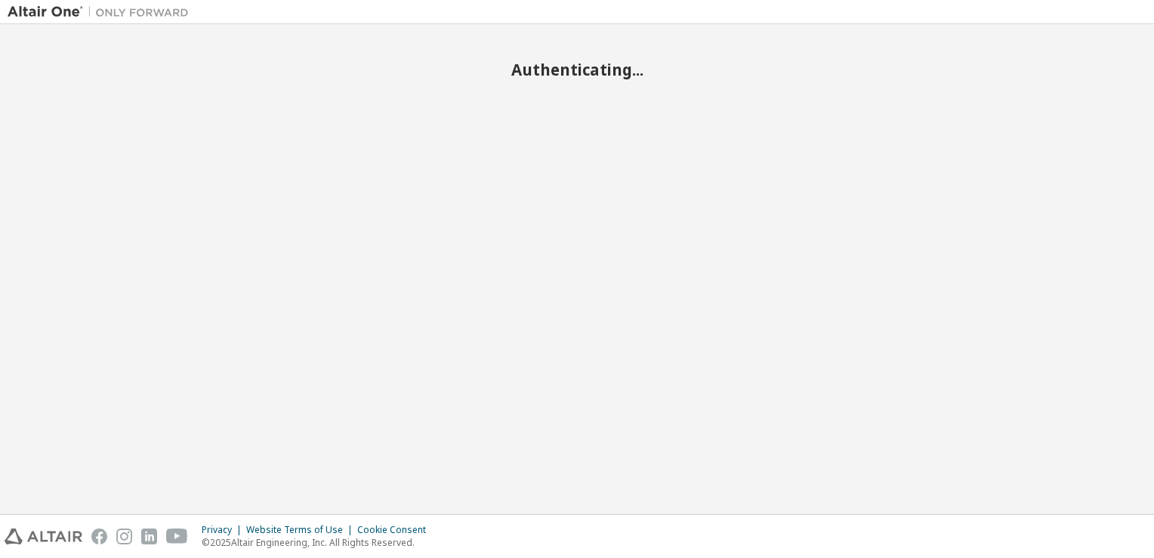 The image size is (1154, 558). What do you see at coordinates (149, 536) in the screenshot?
I see `img: linkedin.svg` at bounding box center [149, 536].